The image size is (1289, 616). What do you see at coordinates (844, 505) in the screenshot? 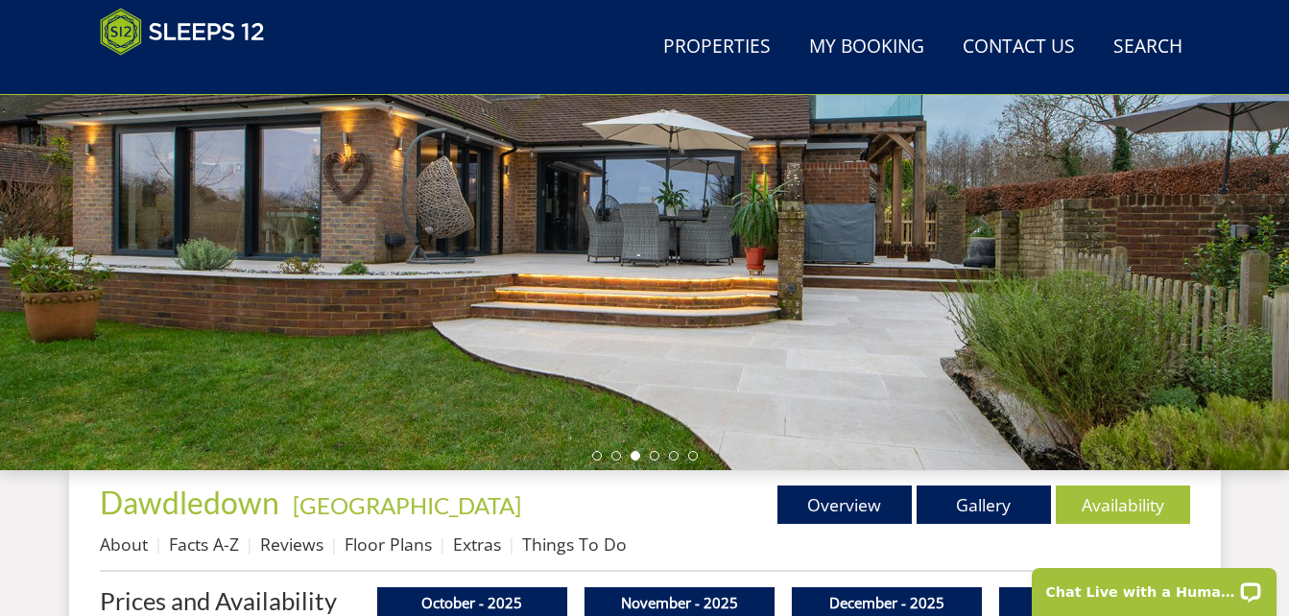
I see `a: Overview` at bounding box center [844, 505].